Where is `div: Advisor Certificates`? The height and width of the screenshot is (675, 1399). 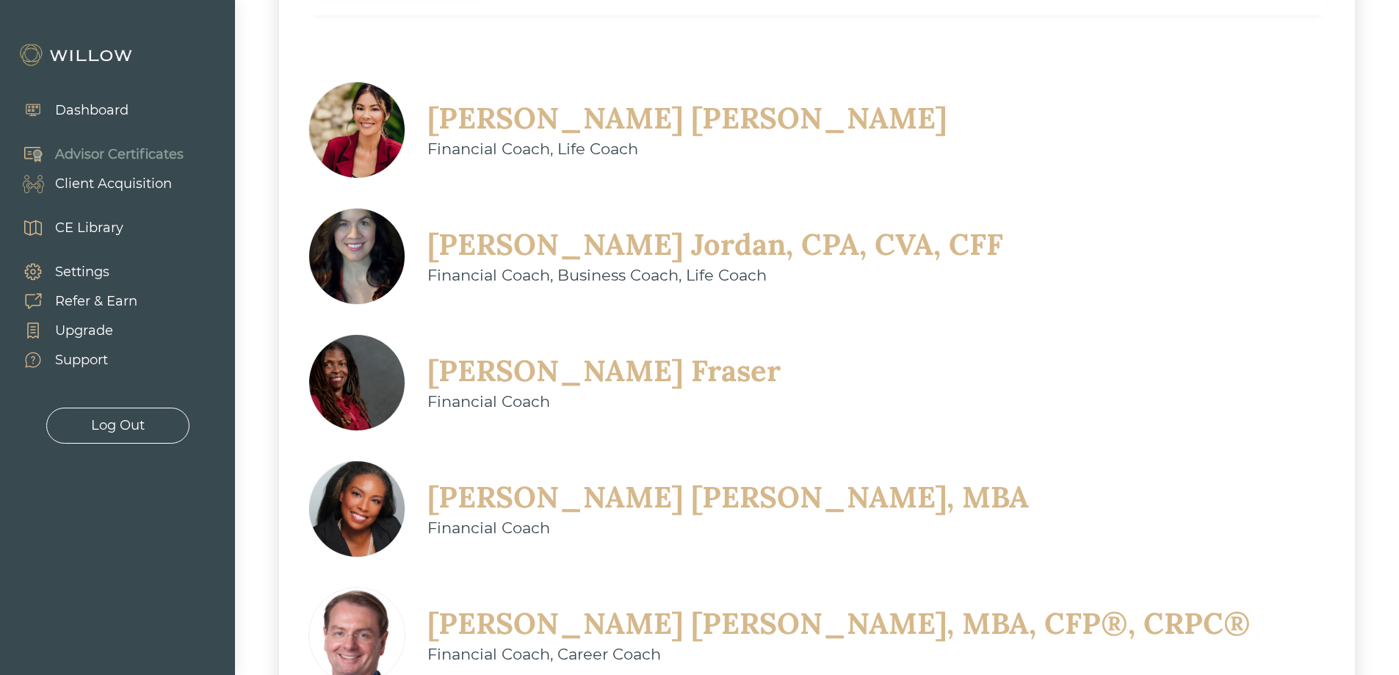 div: Advisor Certificates is located at coordinates (119, 154).